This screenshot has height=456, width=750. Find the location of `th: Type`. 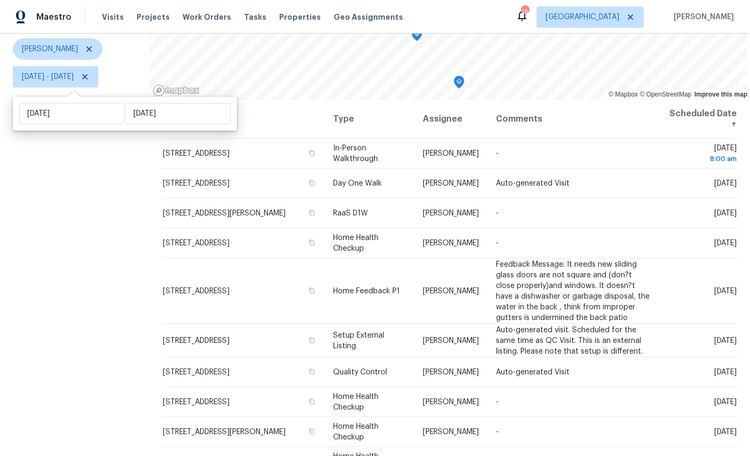

th: Type is located at coordinates (369, 119).